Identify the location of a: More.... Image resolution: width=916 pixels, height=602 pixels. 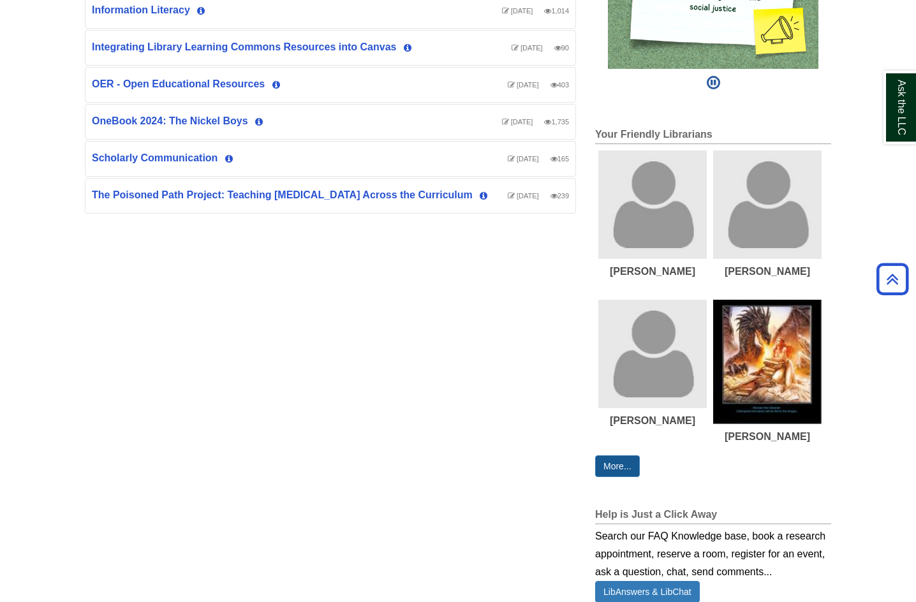
(617, 466).